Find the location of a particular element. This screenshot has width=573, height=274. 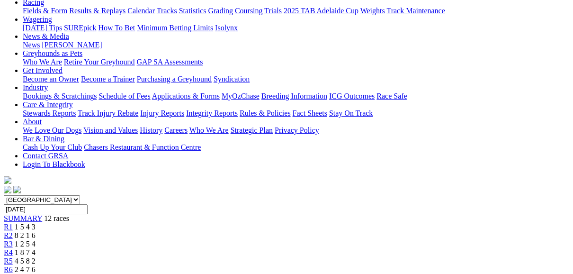

a: SUREpick is located at coordinates (80, 27).